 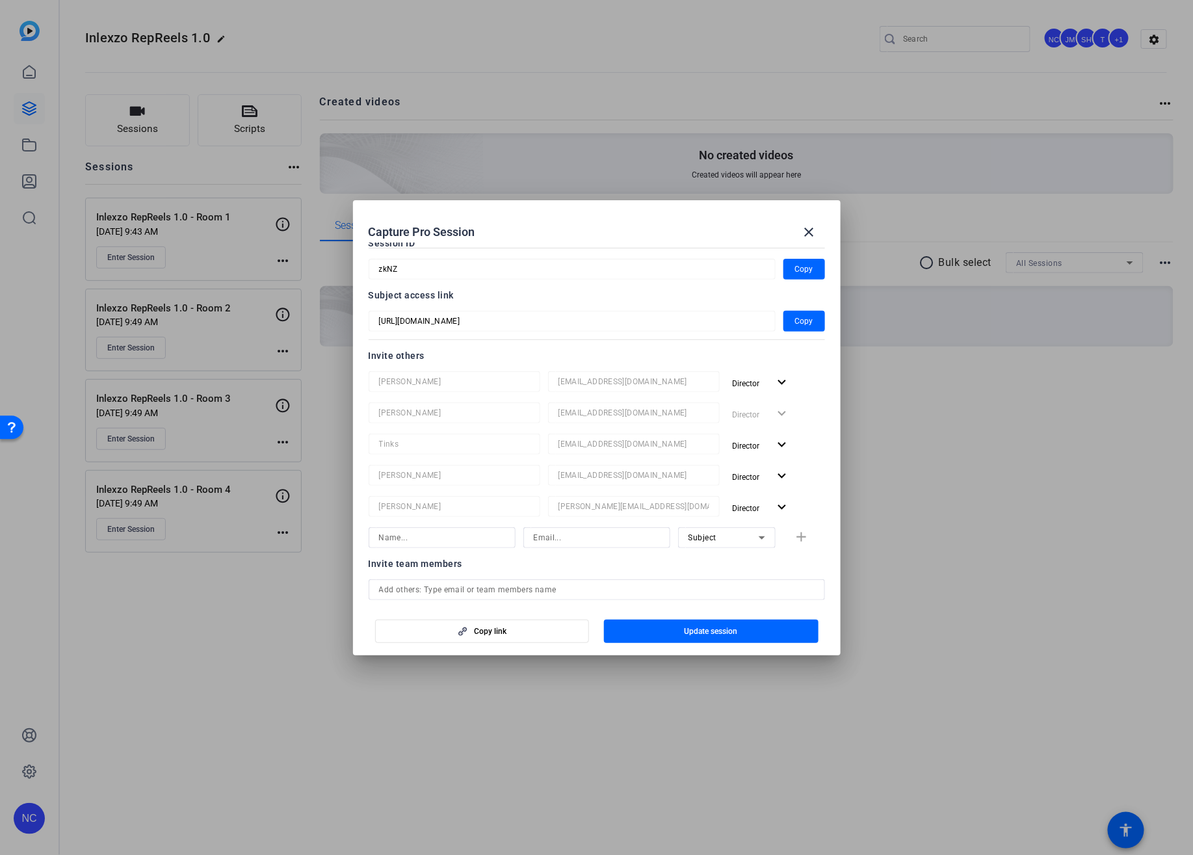 What do you see at coordinates (597, 590) in the screenshot?
I see `input: Add others: Type email or team members name` at bounding box center [597, 590].